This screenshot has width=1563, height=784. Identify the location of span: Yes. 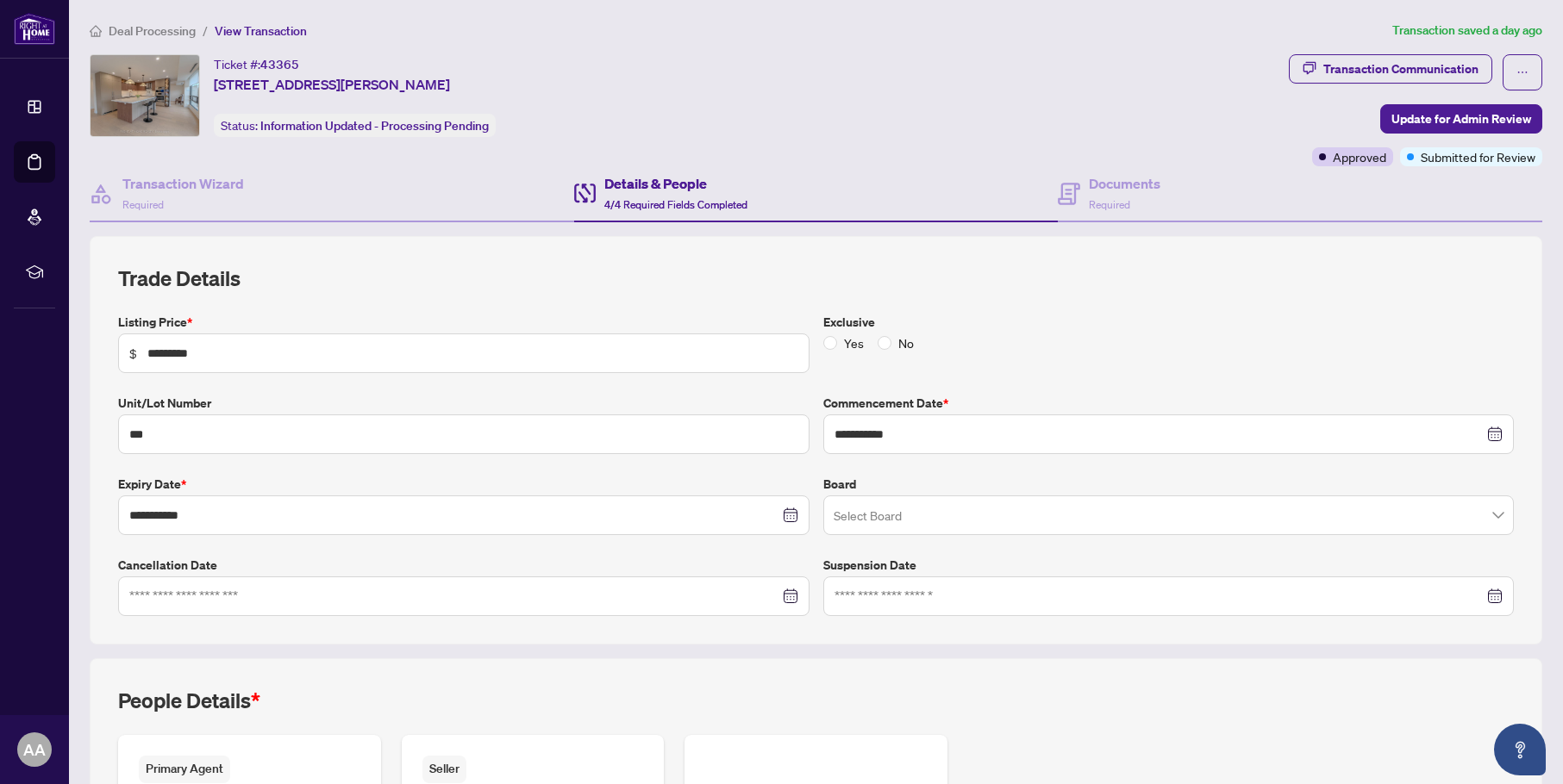
(853, 343).